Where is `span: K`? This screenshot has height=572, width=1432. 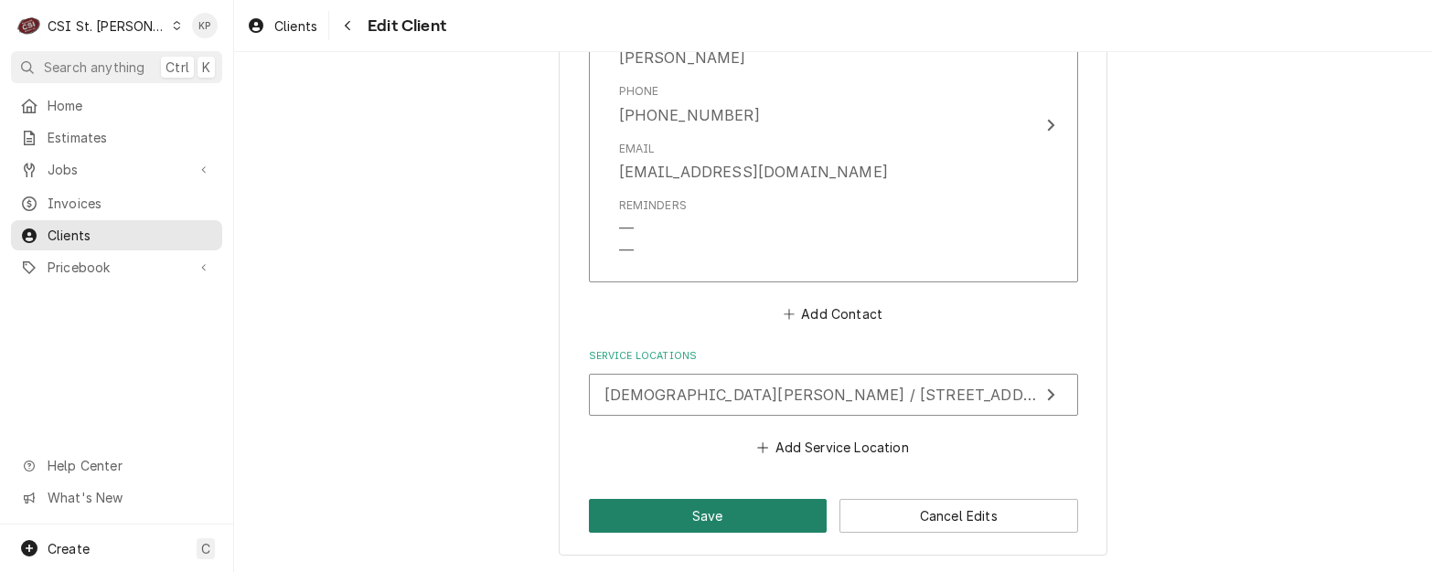
span: K is located at coordinates (206, 67).